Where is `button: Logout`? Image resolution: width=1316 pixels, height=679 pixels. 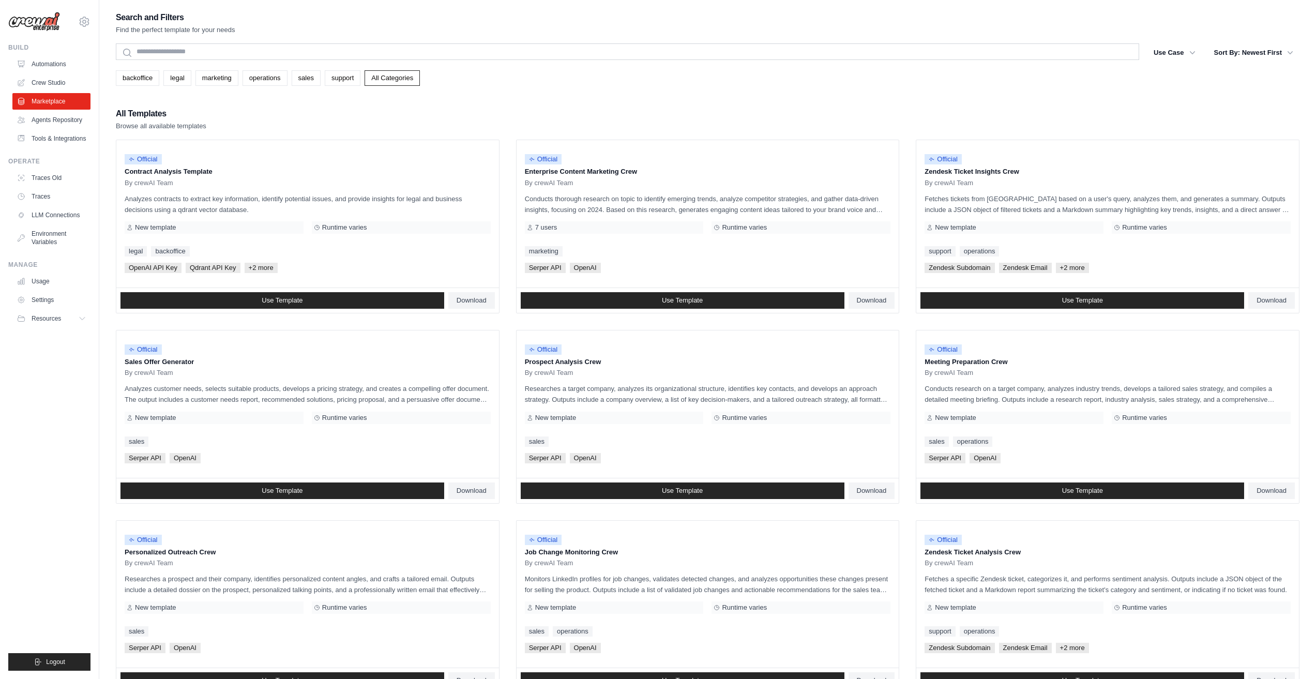 button: Logout is located at coordinates (49, 662).